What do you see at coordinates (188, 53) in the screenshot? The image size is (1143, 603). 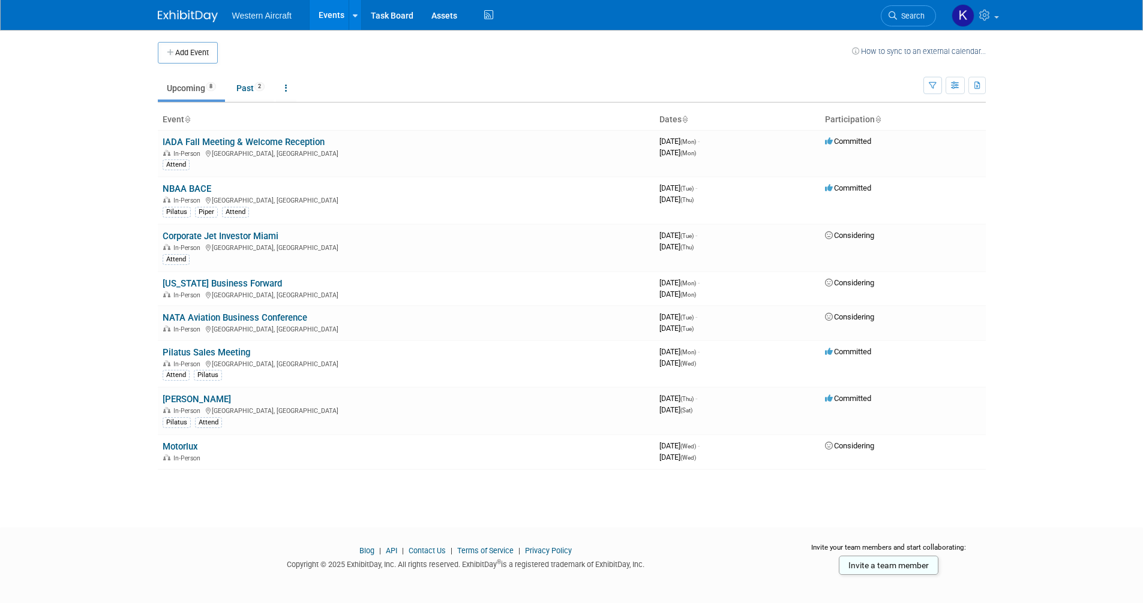 I see `button: Add Event` at bounding box center [188, 53].